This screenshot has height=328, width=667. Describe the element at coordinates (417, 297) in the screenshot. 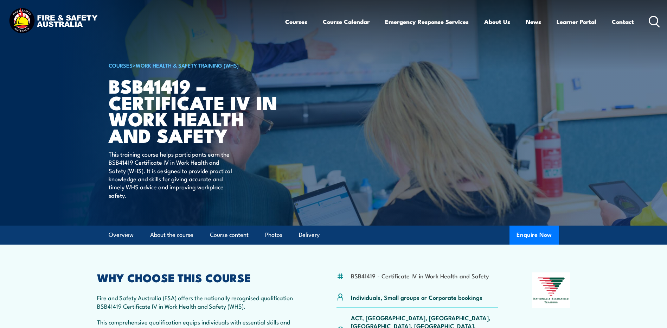

I see `p: Individuals, Small groups or Corporate bookings` at that location.